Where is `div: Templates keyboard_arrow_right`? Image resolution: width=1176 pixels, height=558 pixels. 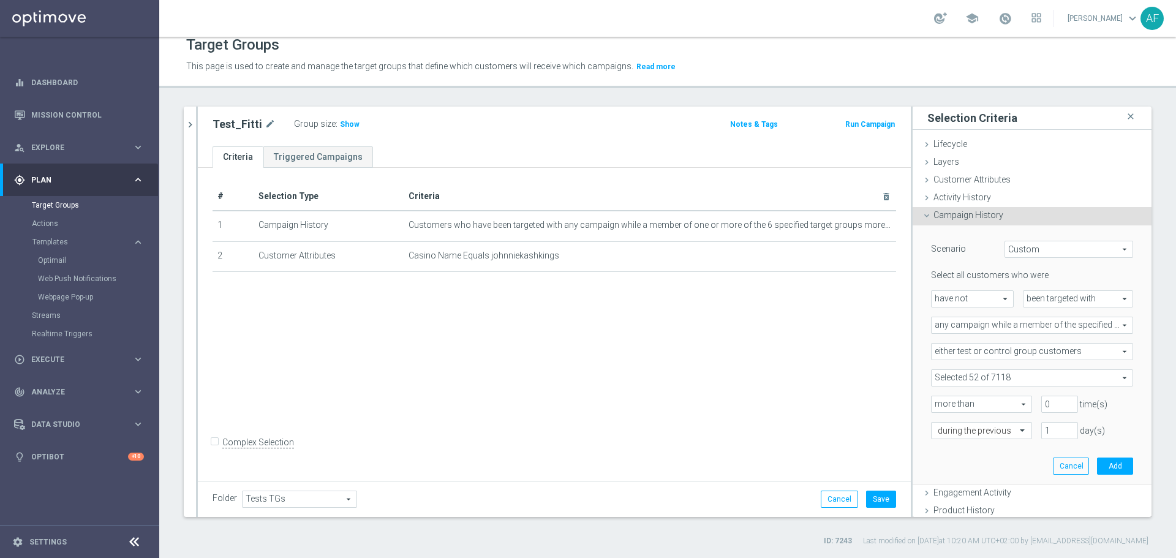
div: Templates keyboard_arrow_right is located at coordinates (88, 242).